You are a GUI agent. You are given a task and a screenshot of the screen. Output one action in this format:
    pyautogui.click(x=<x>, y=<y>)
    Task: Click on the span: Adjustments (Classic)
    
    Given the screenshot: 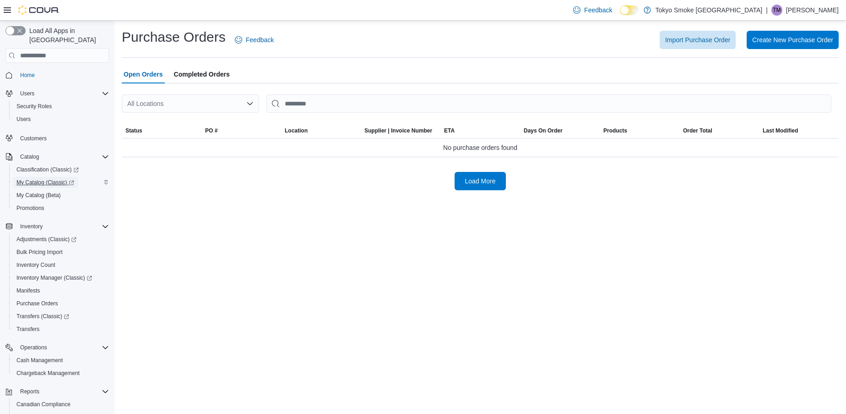 What is the action you would take?
    pyautogui.click(x=46, y=239)
    